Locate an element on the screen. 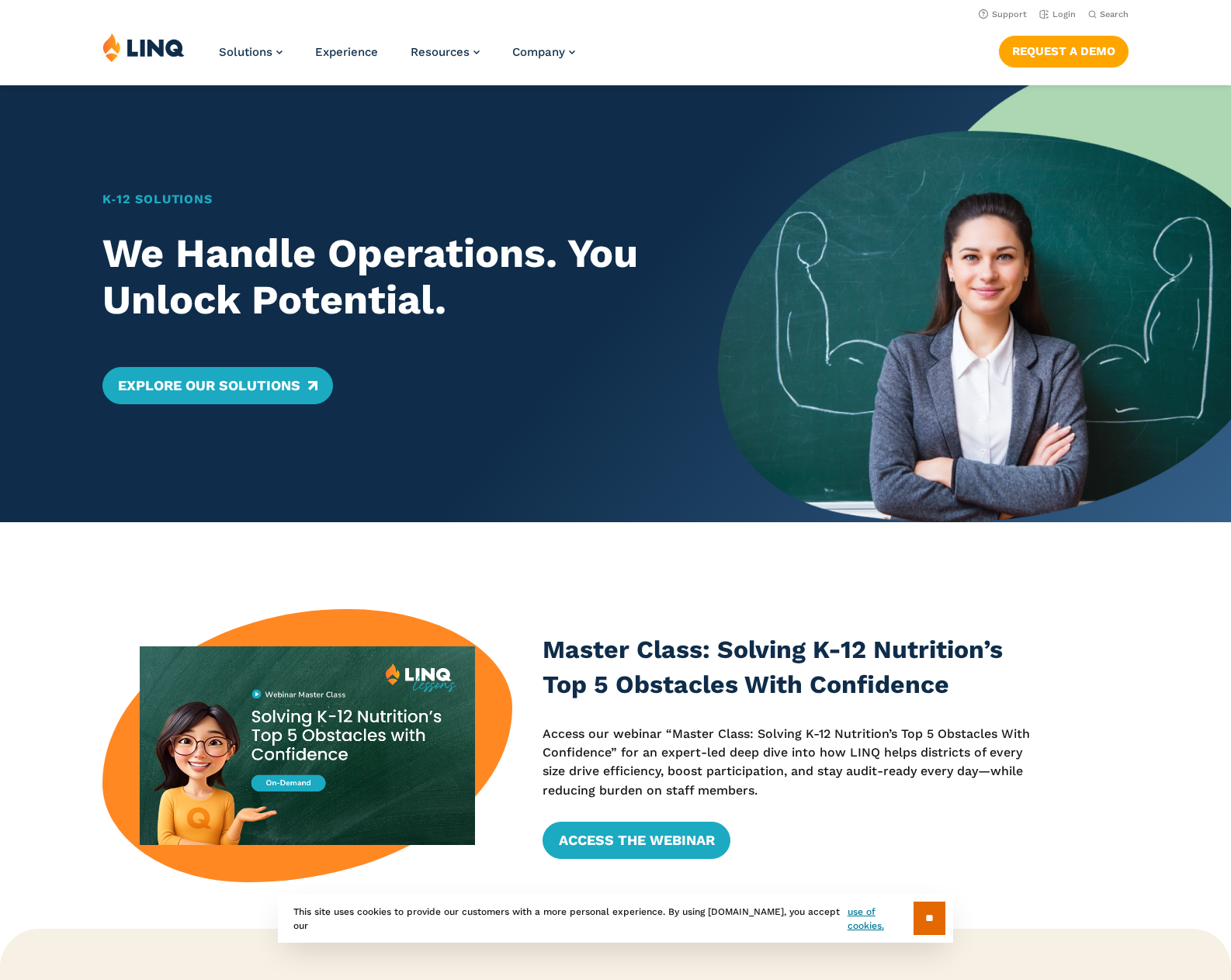  span: Experience is located at coordinates (346, 52).